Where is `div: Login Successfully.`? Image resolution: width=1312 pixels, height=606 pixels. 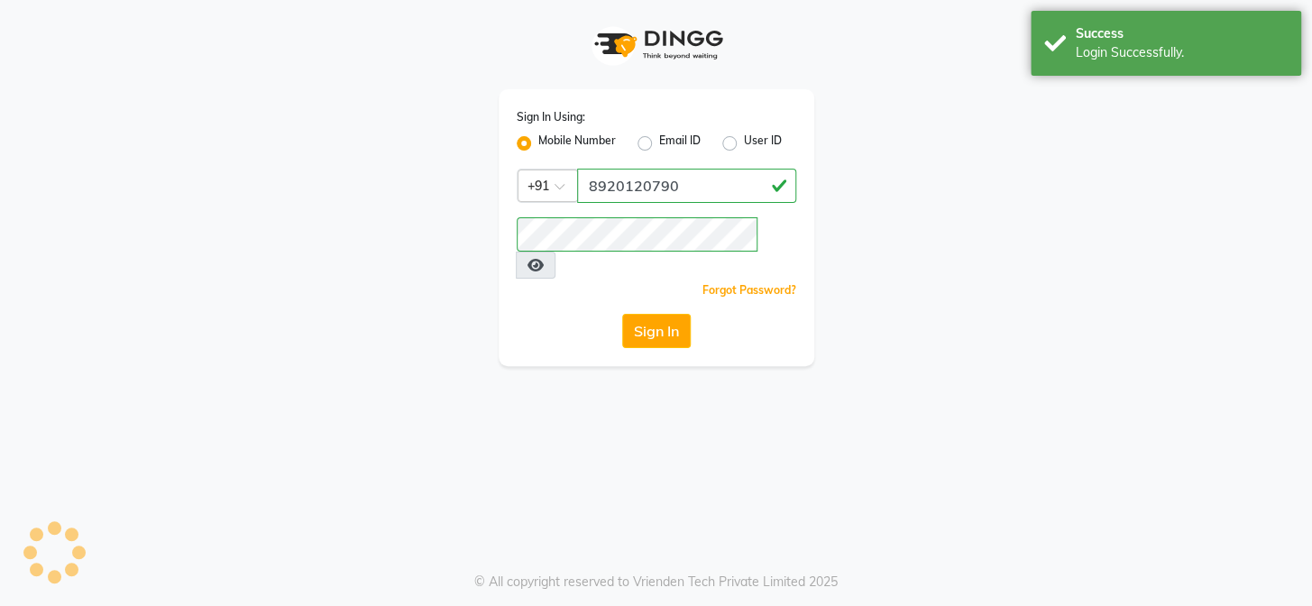 div: Login Successfully. is located at coordinates (1181, 52).